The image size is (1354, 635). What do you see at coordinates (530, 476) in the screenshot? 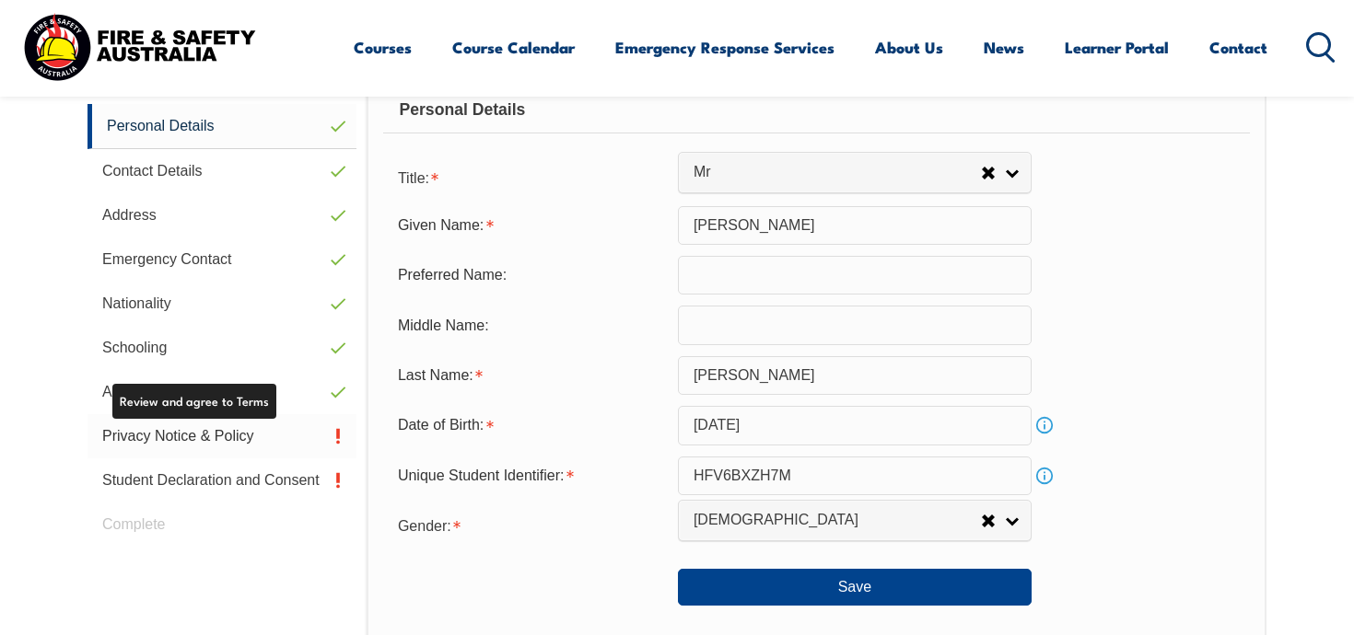
I see `div: Unique Student Identifier is required.` at bounding box center [530, 476].